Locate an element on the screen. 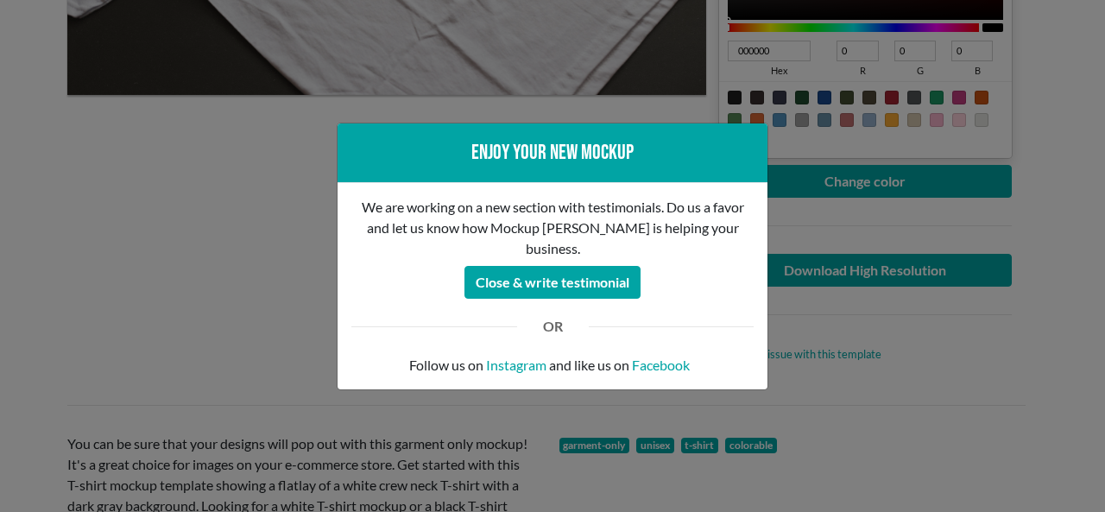 The image size is (1105, 512). div: Enjoy your new mockup is located at coordinates (553, 153).